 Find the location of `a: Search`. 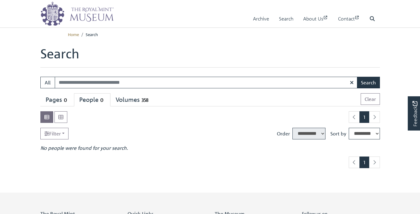

a: Search is located at coordinates (286, 19).